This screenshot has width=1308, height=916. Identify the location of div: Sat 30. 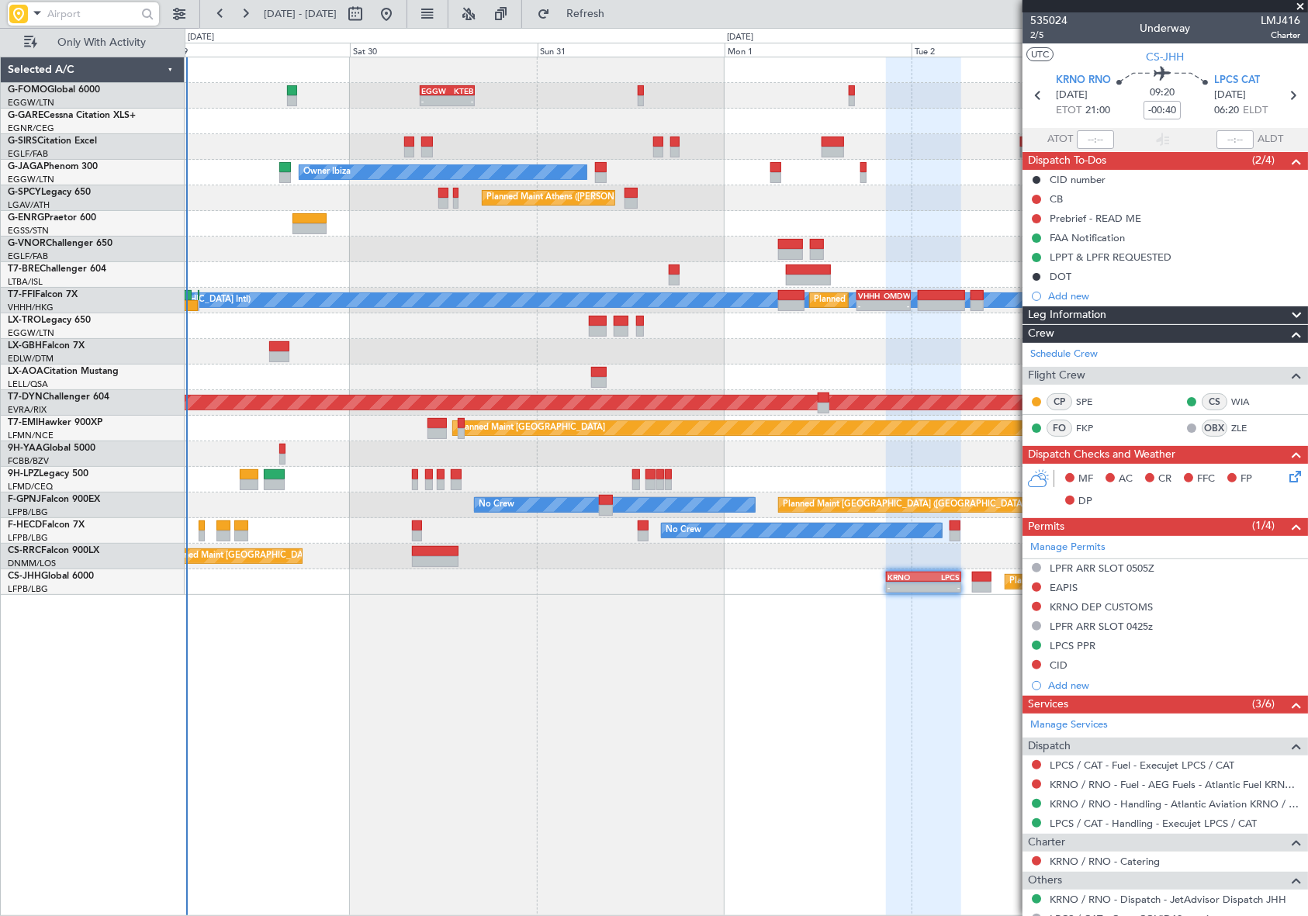
(443, 50).